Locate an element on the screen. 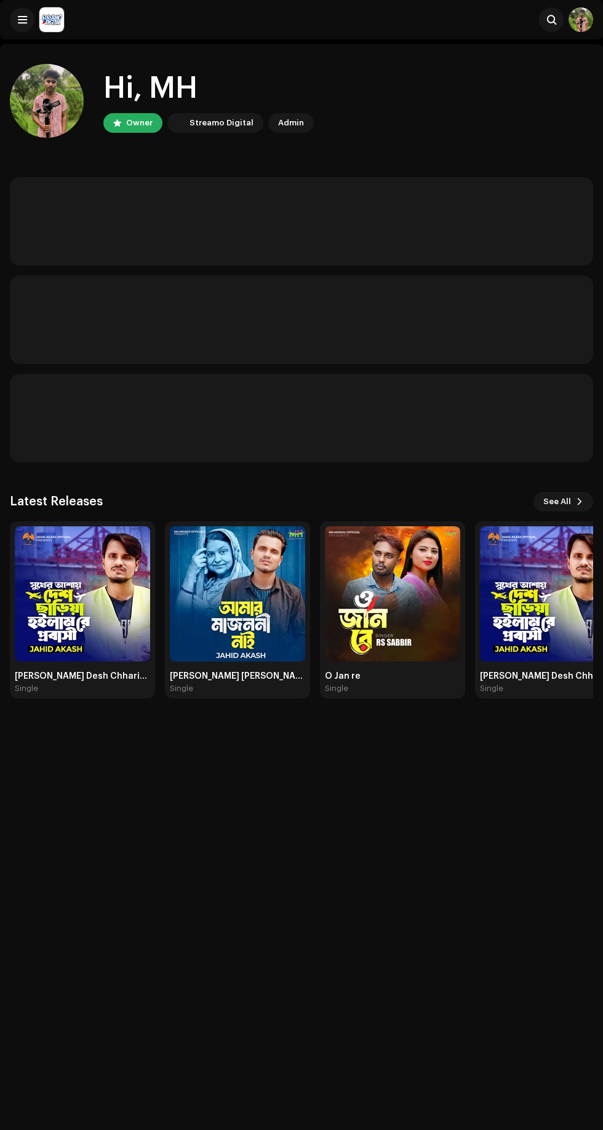 The height and width of the screenshot is (1130, 603). img: d0e52e98-8cfd-4332-8971-0b5b5379aa25 is located at coordinates (82, 594).